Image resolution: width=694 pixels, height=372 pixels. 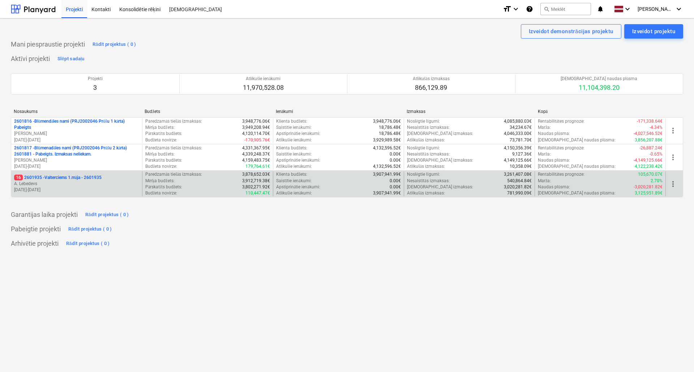 I want to click on p: -26,887.24€, so click(x=651, y=148).